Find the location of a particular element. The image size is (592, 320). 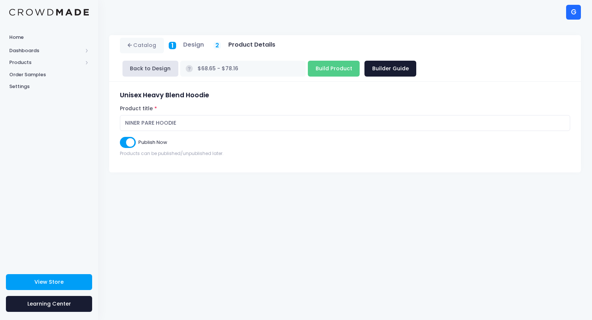

a: View Store is located at coordinates (49, 282).